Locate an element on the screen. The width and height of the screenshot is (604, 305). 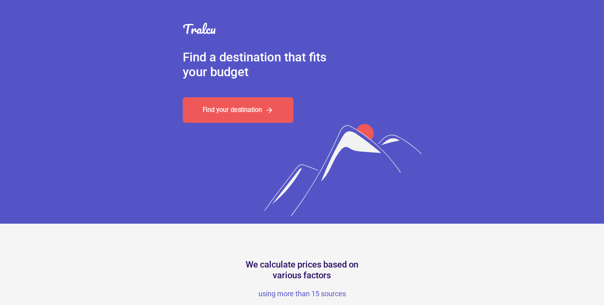
div: Find your destination is located at coordinates (232, 110).